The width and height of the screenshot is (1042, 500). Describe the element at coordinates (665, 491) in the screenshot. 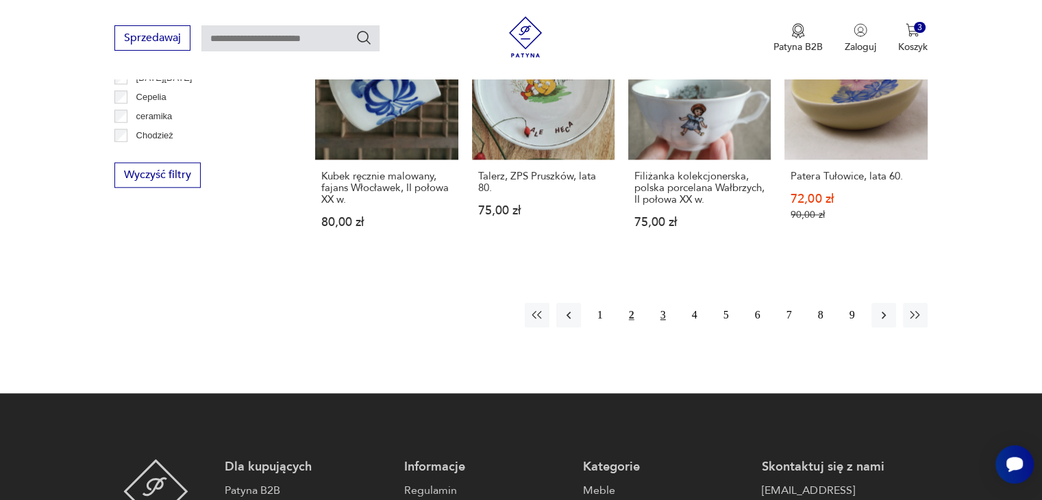

I see `a: Meble` at that location.